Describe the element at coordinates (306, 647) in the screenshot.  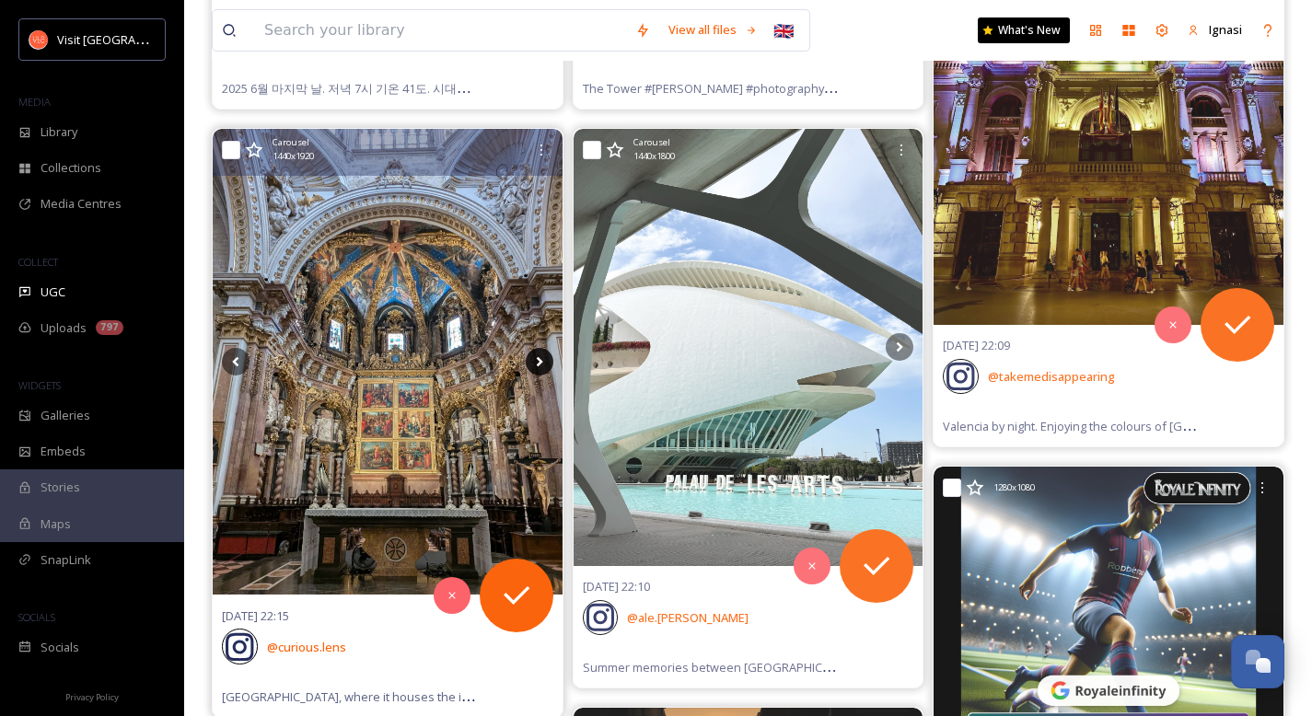
I see `span: @ curious.lens` at that location.